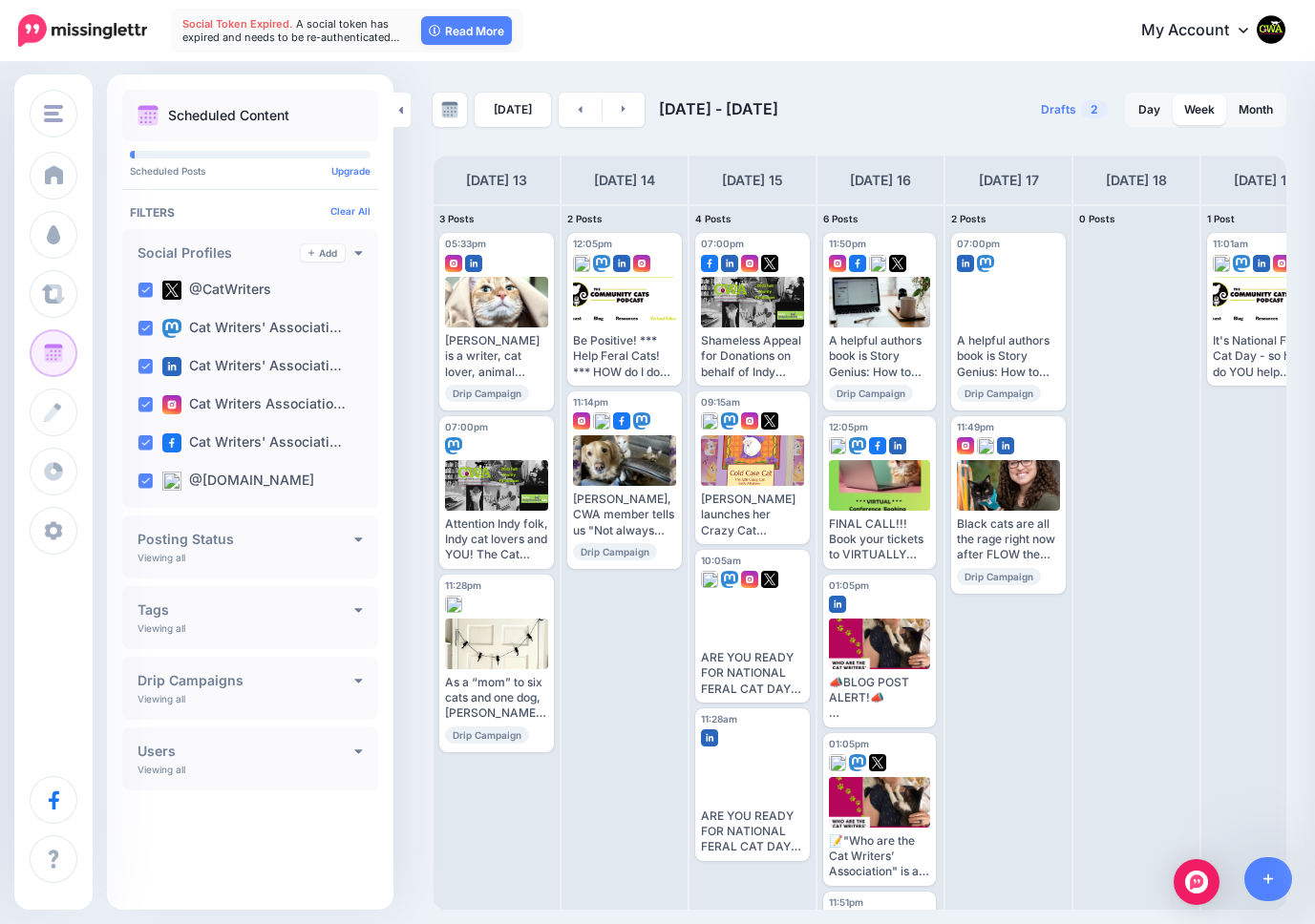  What do you see at coordinates (219, 253) in the screenshot?
I see `h4: Social Profiles` at bounding box center [219, 253].